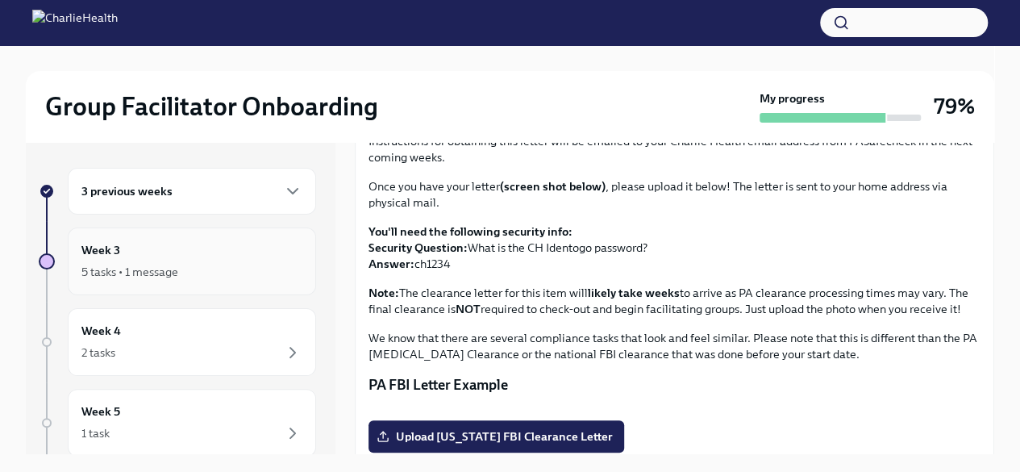 The width and height of the screenshot is (1020, 472). I want to click on h3: 79%, so click(954, 106).